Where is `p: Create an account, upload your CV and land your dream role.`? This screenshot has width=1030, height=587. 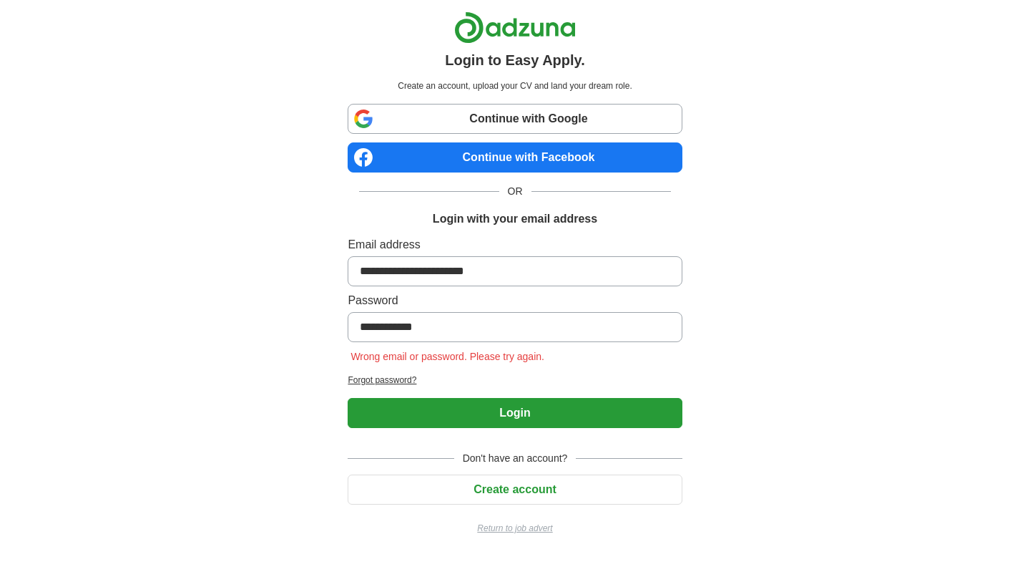 p: Create an account, upload your CV and land your dream role. is located at coordinates (514, 86).